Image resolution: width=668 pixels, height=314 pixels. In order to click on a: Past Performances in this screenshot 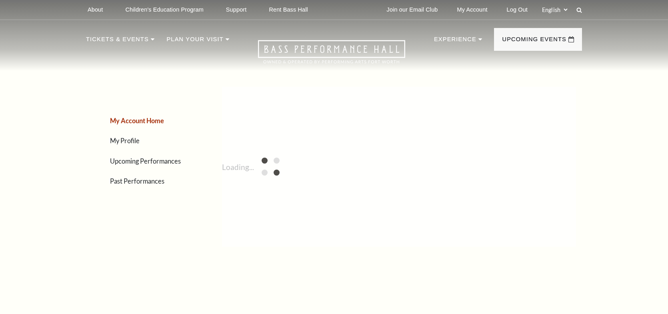, I will do `click(137, 181)`.